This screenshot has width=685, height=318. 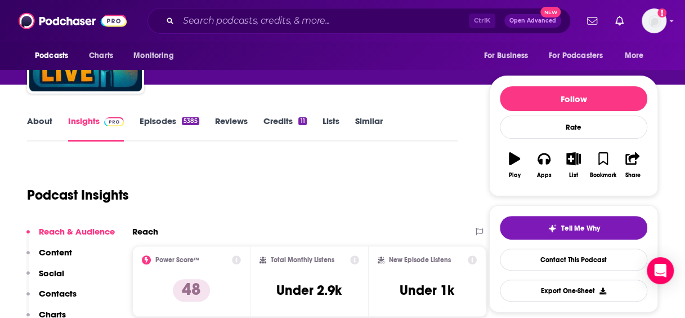 I want to click on button: Content, so click(x=49, y=257).